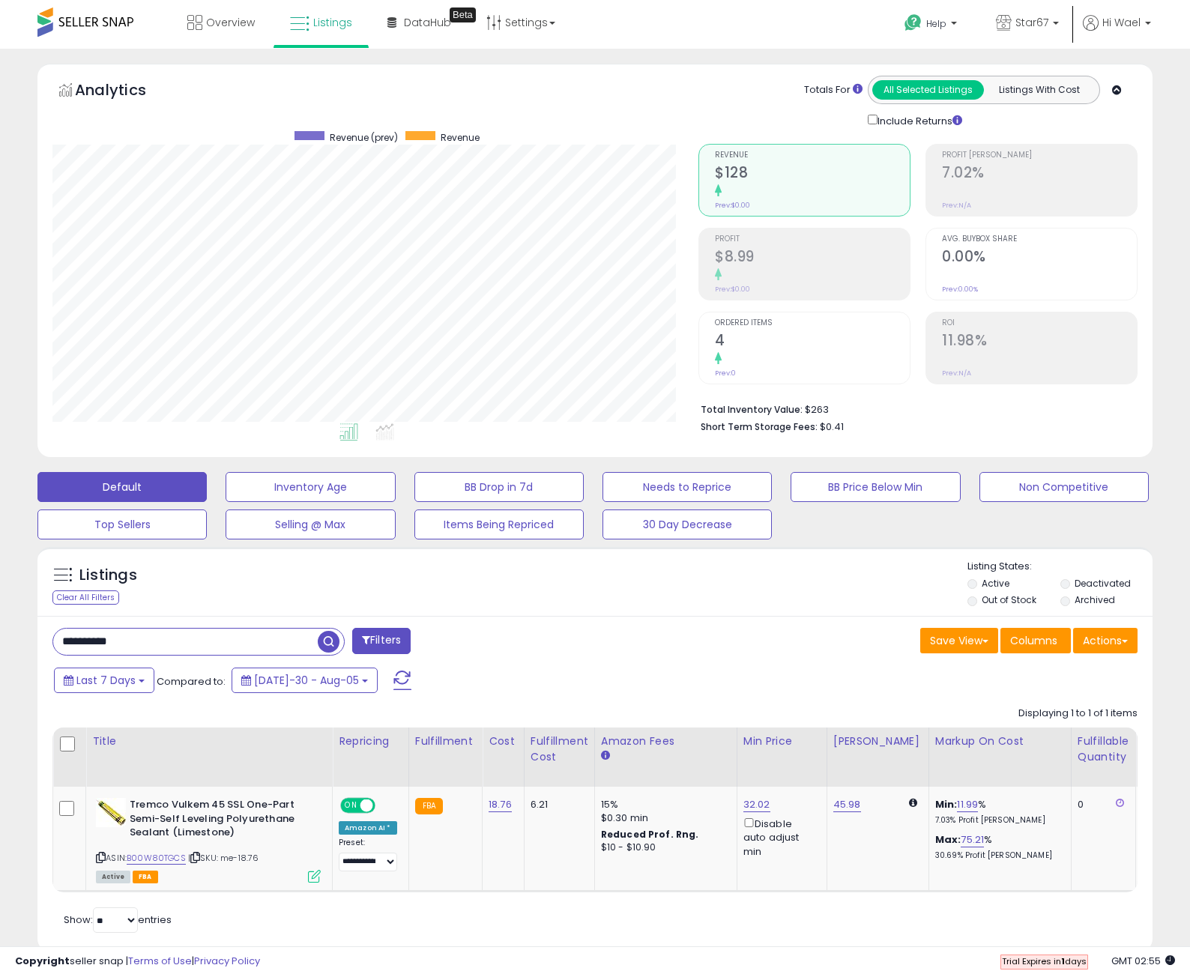  I want to click on div: ASIN:, so click(208, 839).